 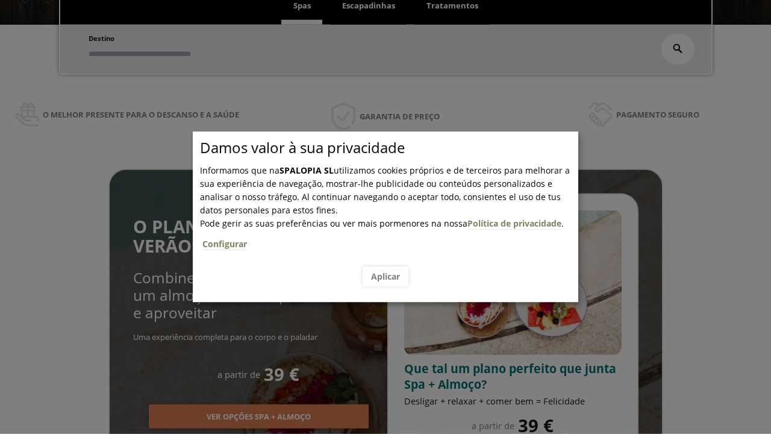 I want to click on b: SPALOPIA SL, so click(x=306, y=170).